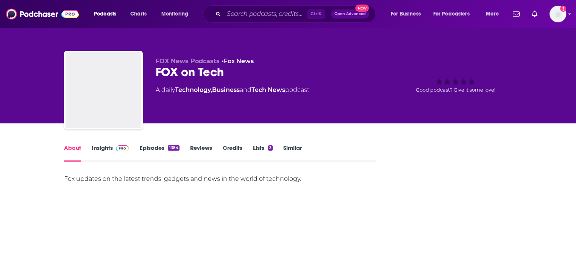  What do you see at coordinates (42, 14) in the screenshot?
I see `img: Podchaser - Follow, Share and Rate Podcasts` at bounding box center [42, 14].